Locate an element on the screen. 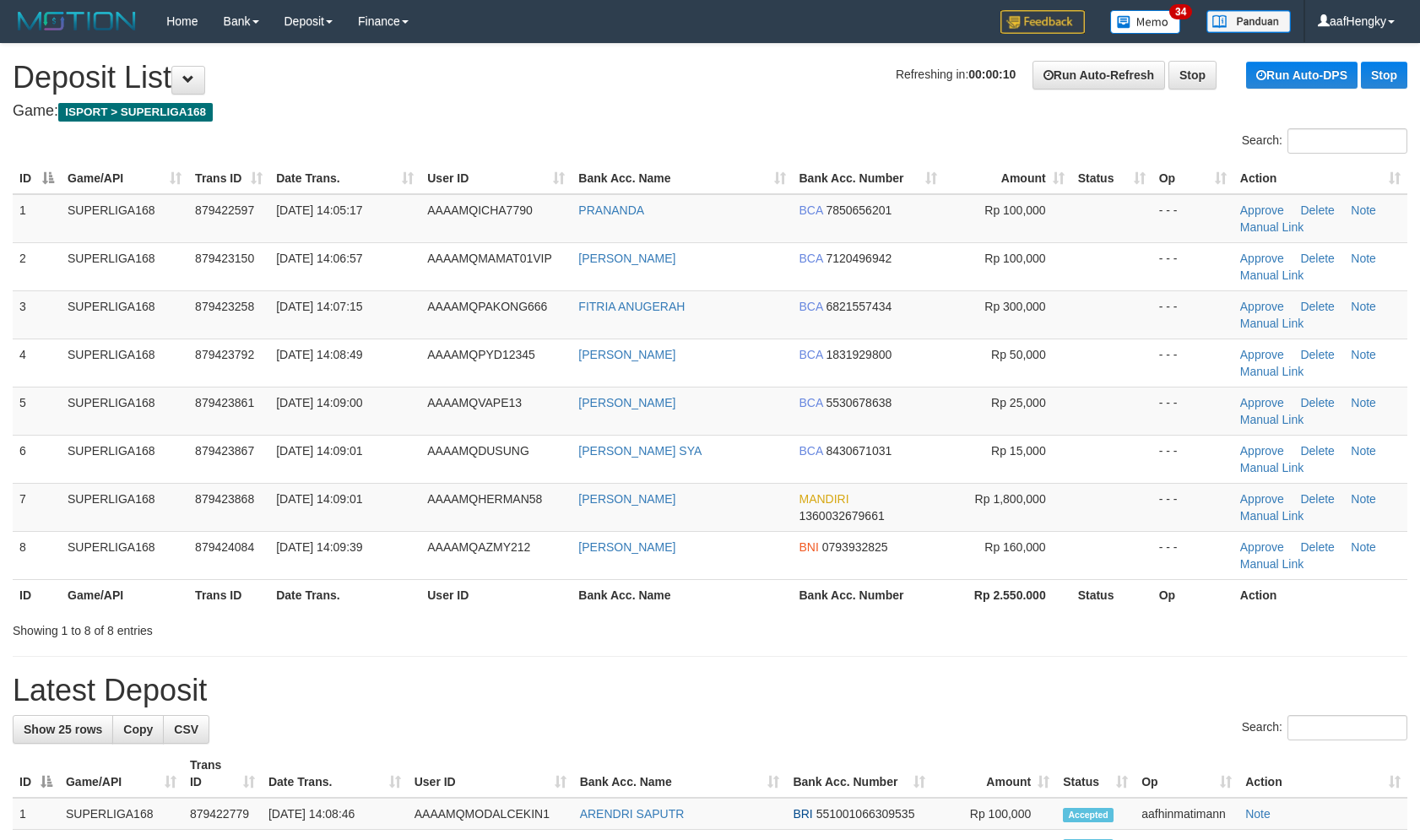 This screenshot has width=1420, height=840. a: Show 25 rows is located at coordinates (62, 730).